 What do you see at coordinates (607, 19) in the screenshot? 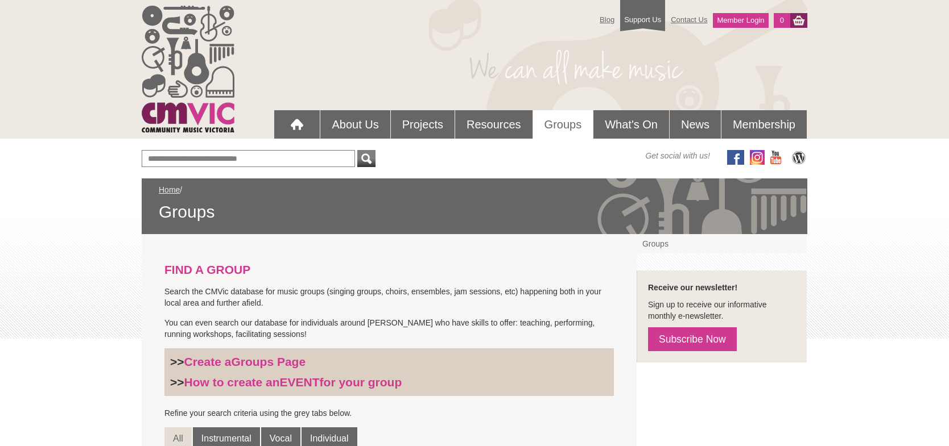
I see `a: Blog` at bounding box center [607, 19].